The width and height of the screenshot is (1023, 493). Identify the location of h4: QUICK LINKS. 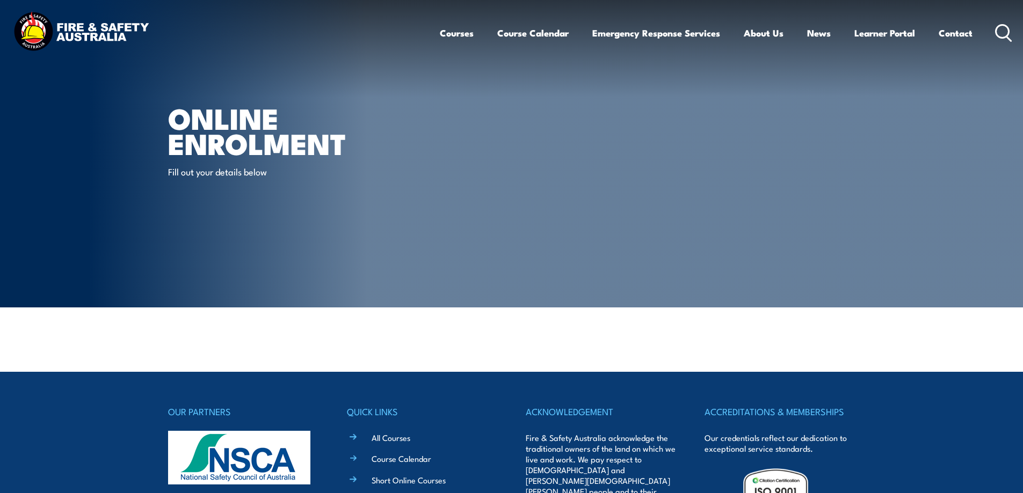
(422, 412).